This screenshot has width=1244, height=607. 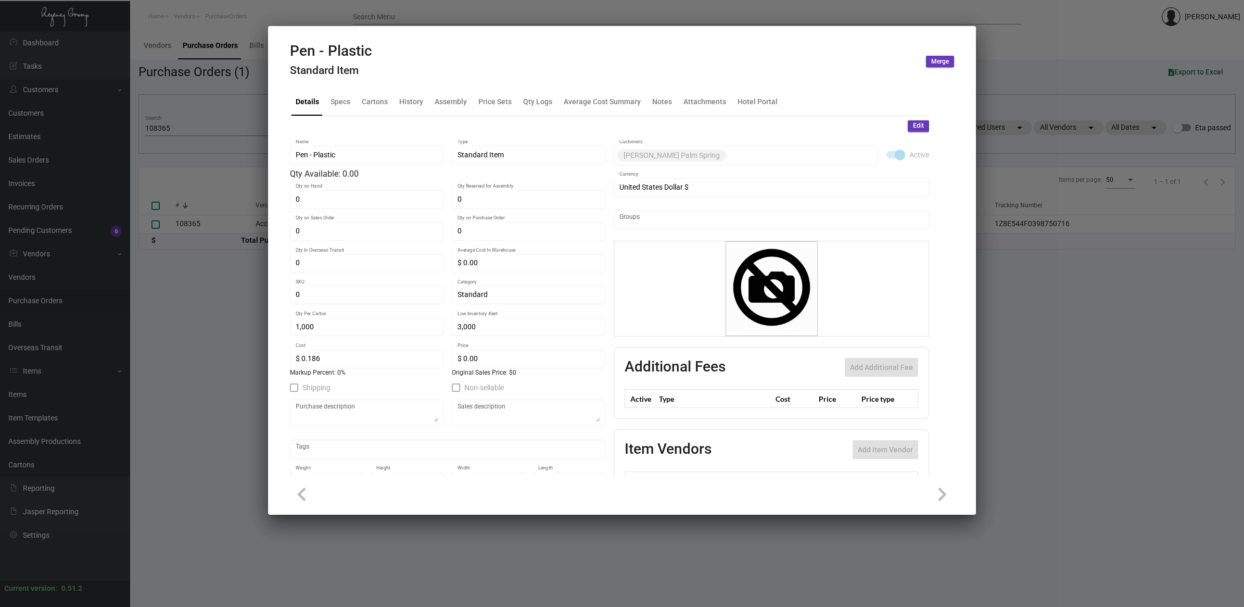 I want to click on div: Notes, so click(x=662, y=101).